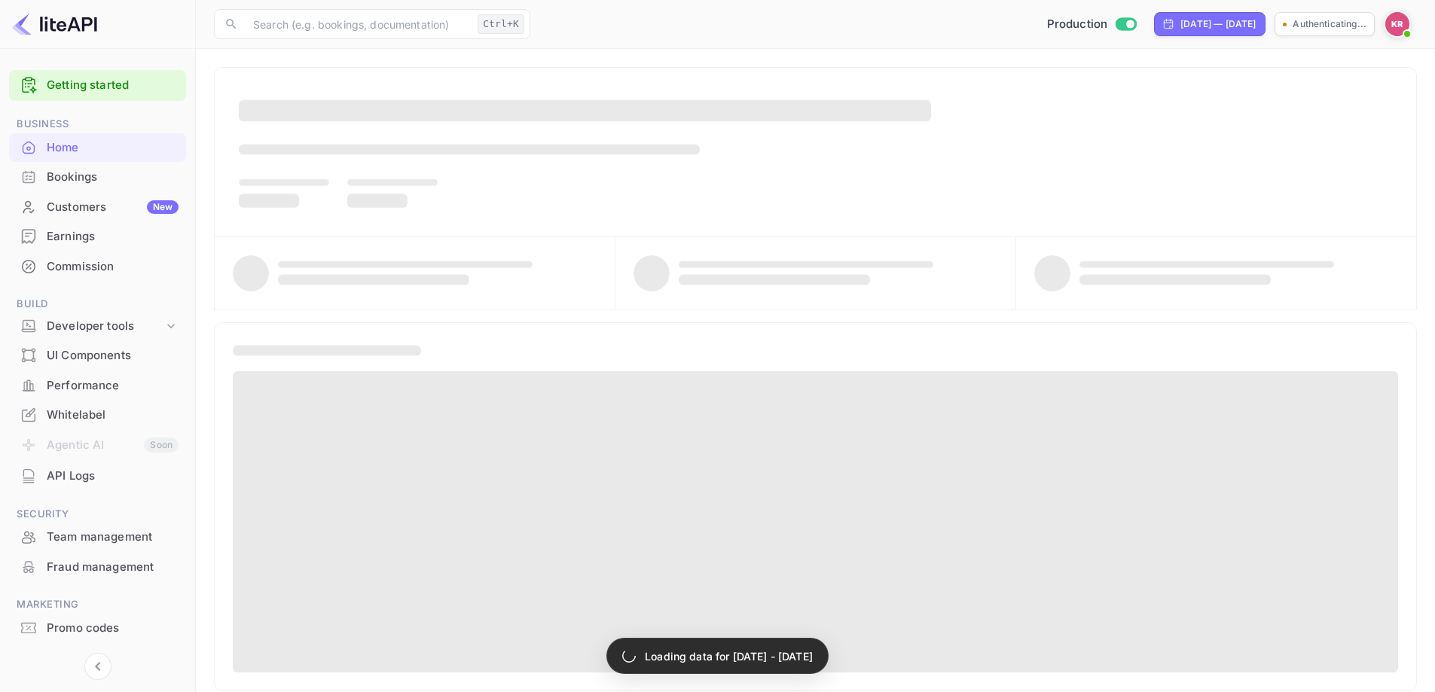 The width and height of the screenshot is (1435, 692). I want to click on div: Click to change the date range period, so click(1210, 24).